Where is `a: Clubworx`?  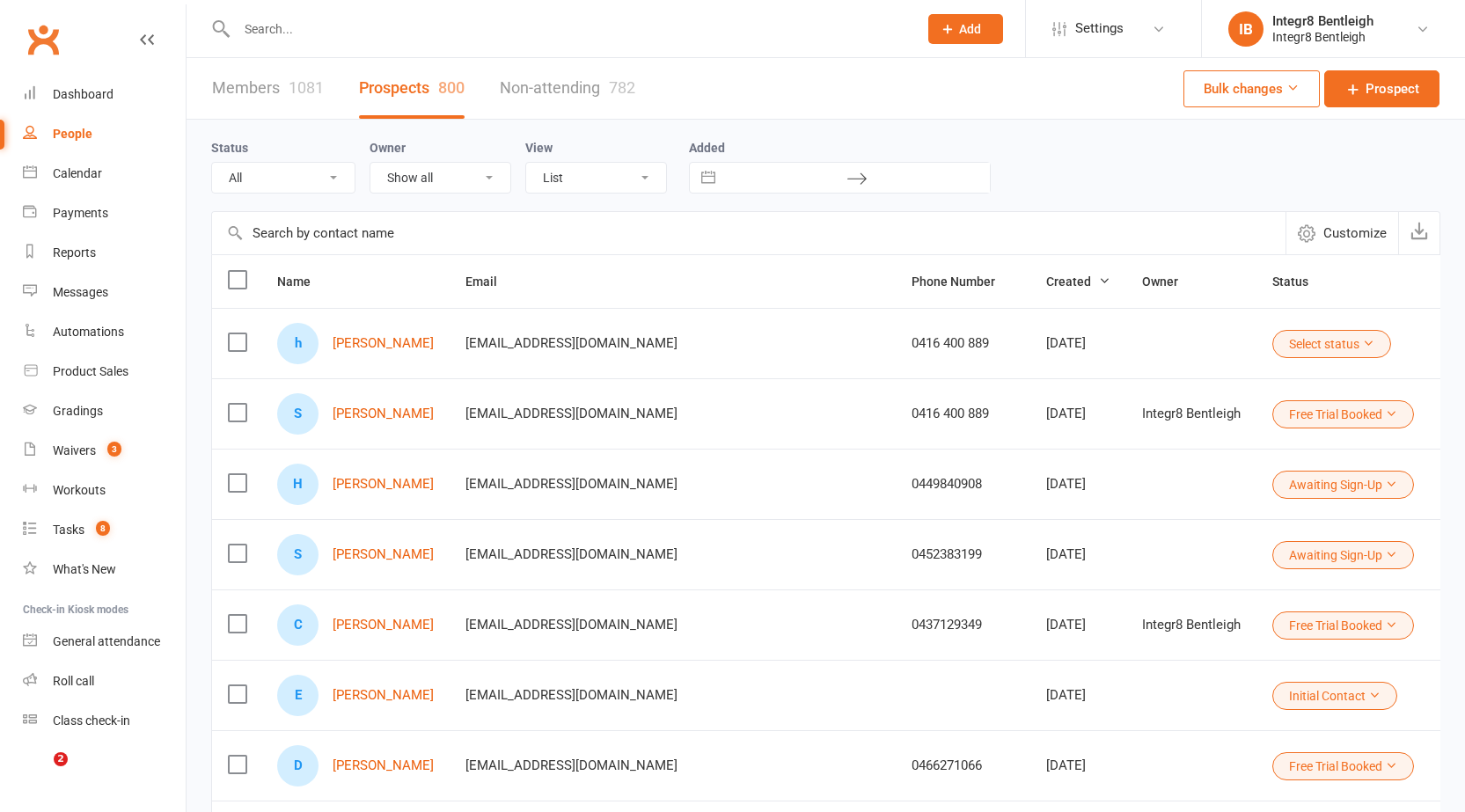 a: Clubworx is located at coordinates (44, 40).